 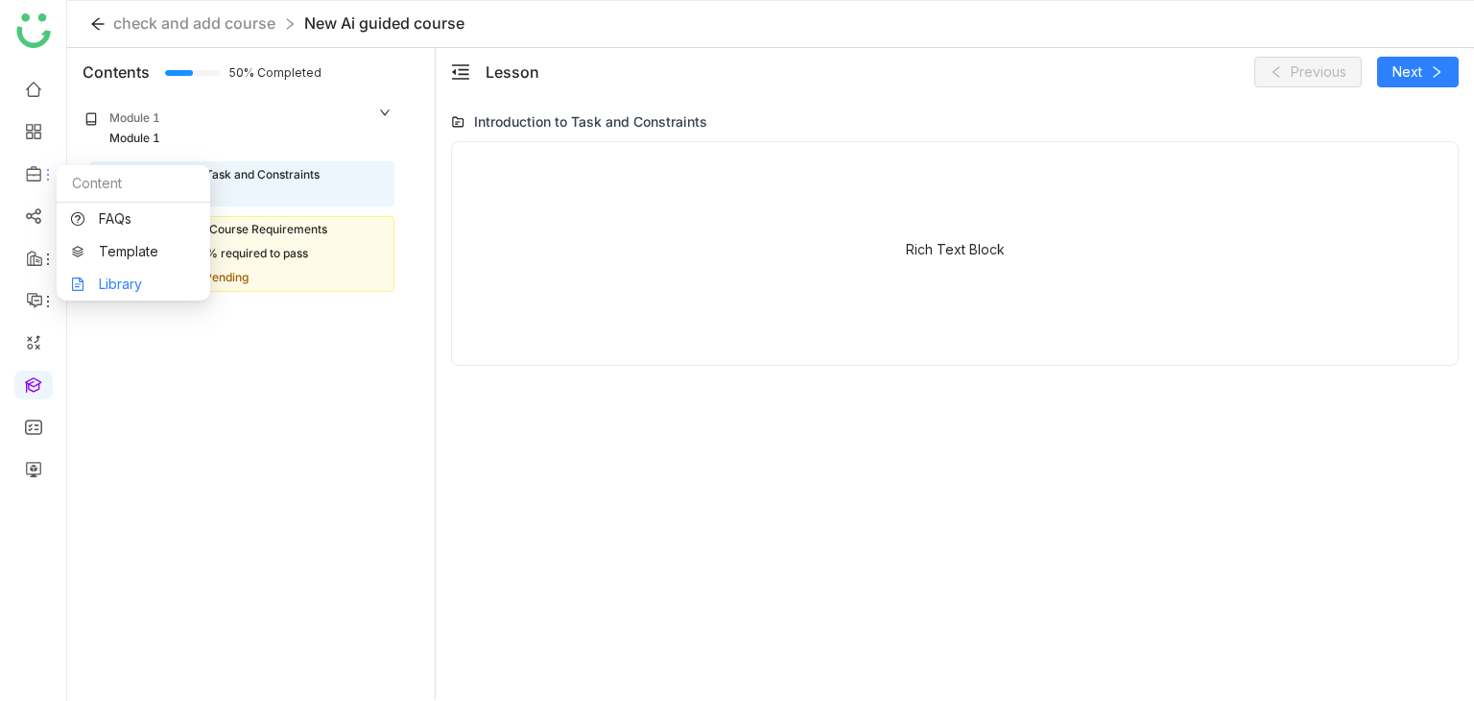 I want to click on button: Next, so click(x=1417, y=72).